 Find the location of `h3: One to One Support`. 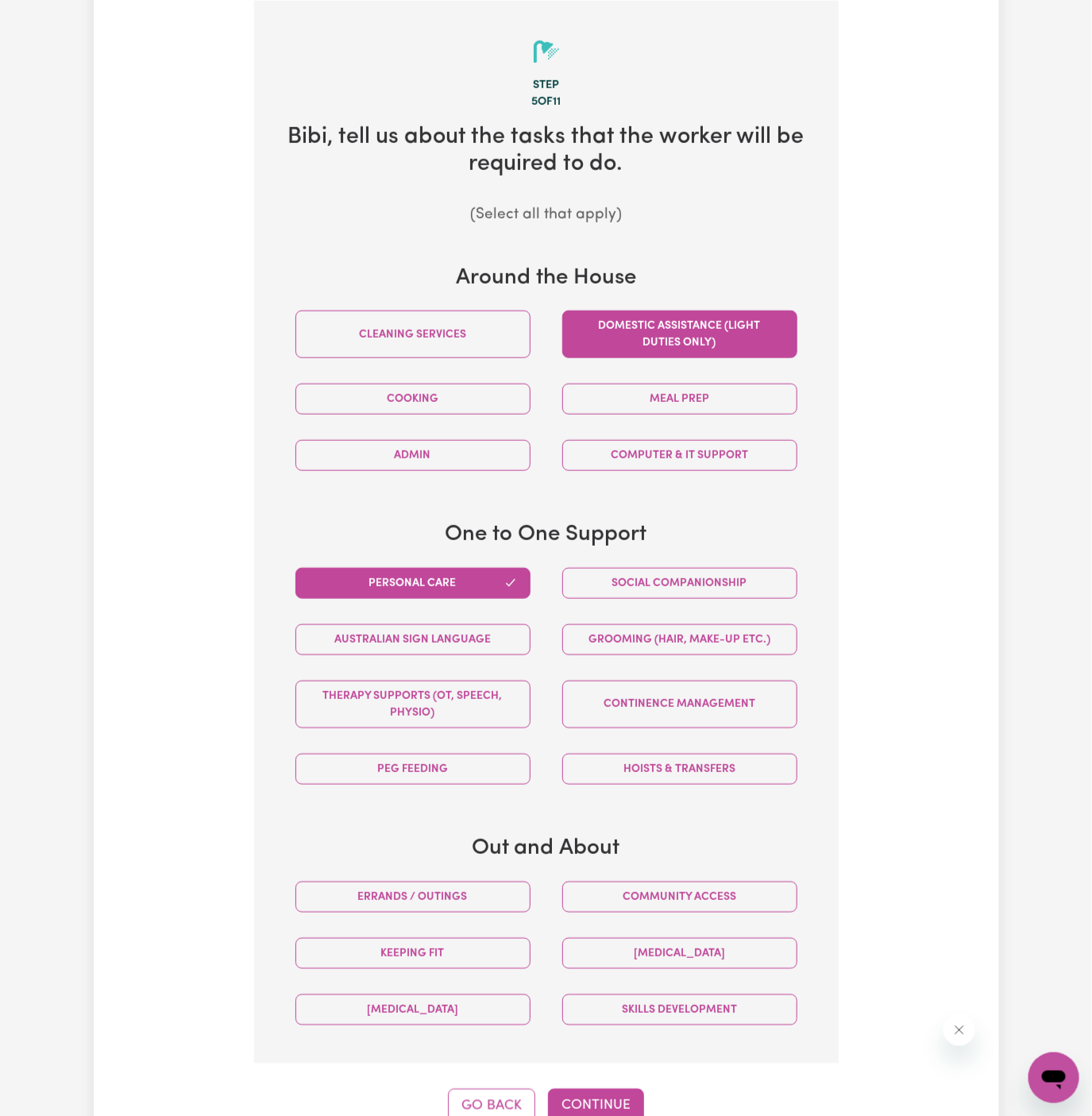

h3: One to One Support is located at coordinates (546, 535).